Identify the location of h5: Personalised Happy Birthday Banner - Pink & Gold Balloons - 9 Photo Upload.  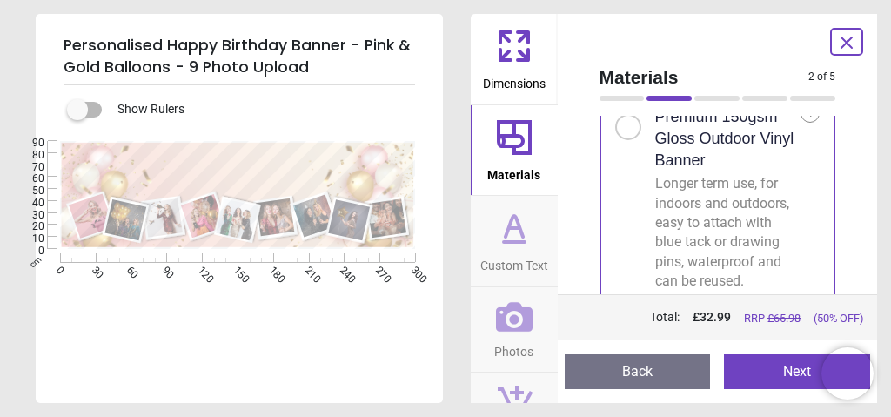
(239, 57).